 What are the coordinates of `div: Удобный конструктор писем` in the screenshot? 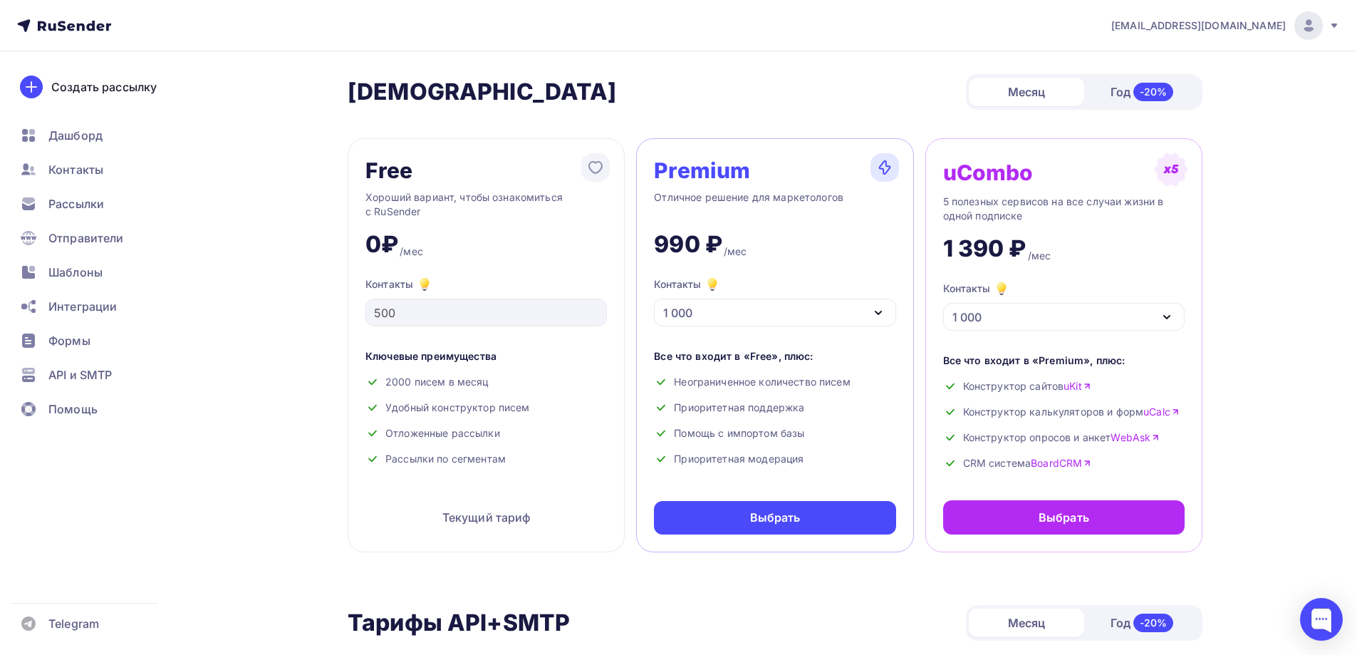 It's located at (486, 407).